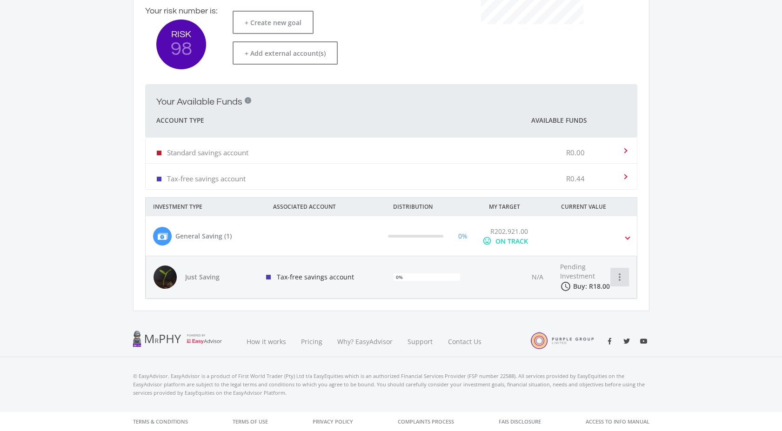 The height and width of the screenshot is (431, 782). I want to click on h2: Your Available Funds, so click(199, 102).